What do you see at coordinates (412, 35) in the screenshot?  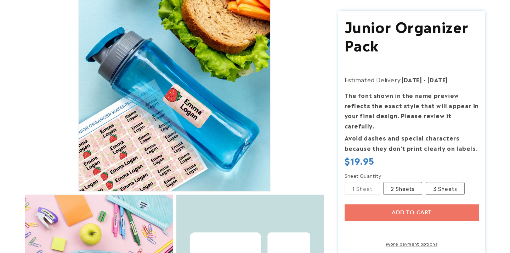 I see `h1: Junior Organizer Pack` at bounding box center [412, 35].